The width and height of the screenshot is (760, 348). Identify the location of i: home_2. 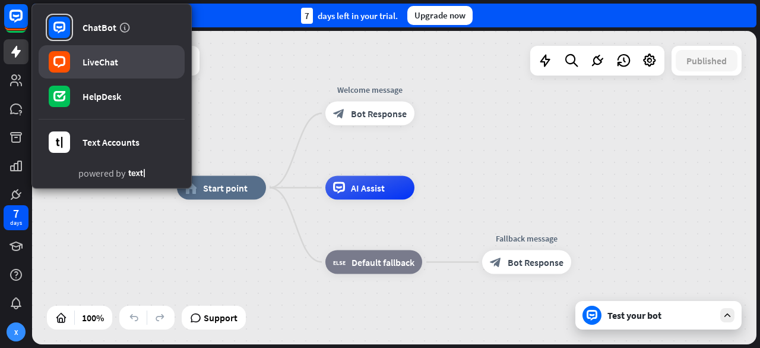
(191, 188).